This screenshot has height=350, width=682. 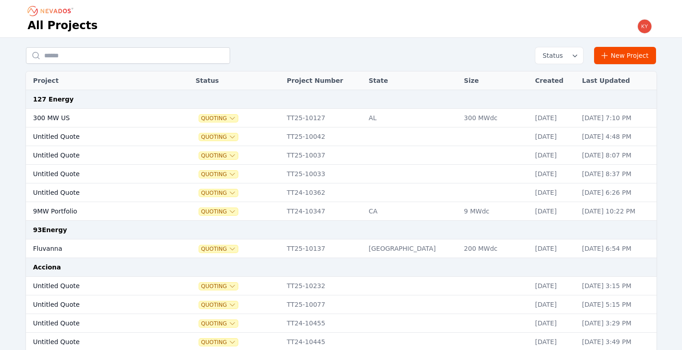 What do you see at coordinates (97, 211) in the screenshot?
I see `td: 9MW Portfolio` at bounding box center [97, 211].